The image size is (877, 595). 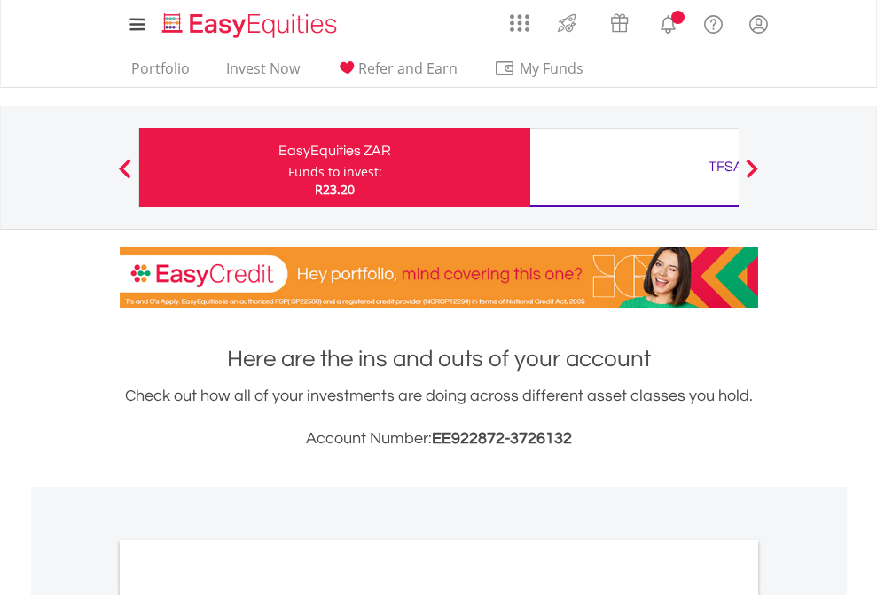 I want to click on button: Previous, so click(x=125, y=176).